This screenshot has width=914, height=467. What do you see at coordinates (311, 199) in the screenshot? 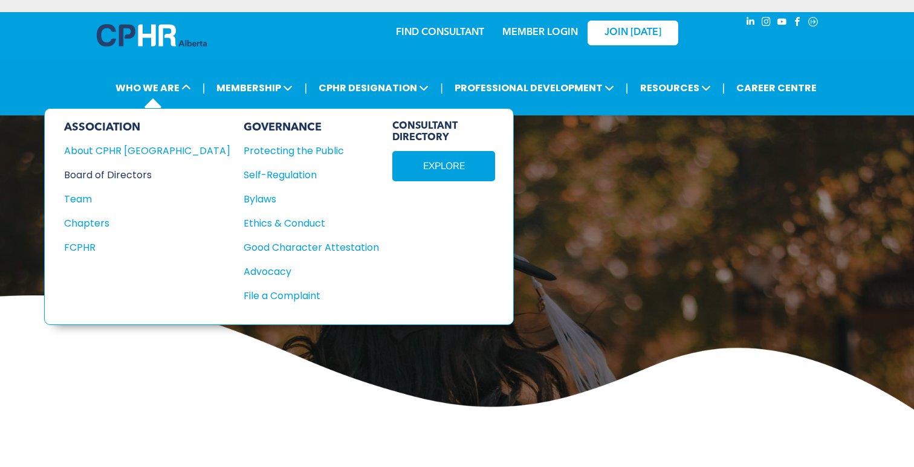
I see `a: Bylaws` at bounding box center [311, 199].